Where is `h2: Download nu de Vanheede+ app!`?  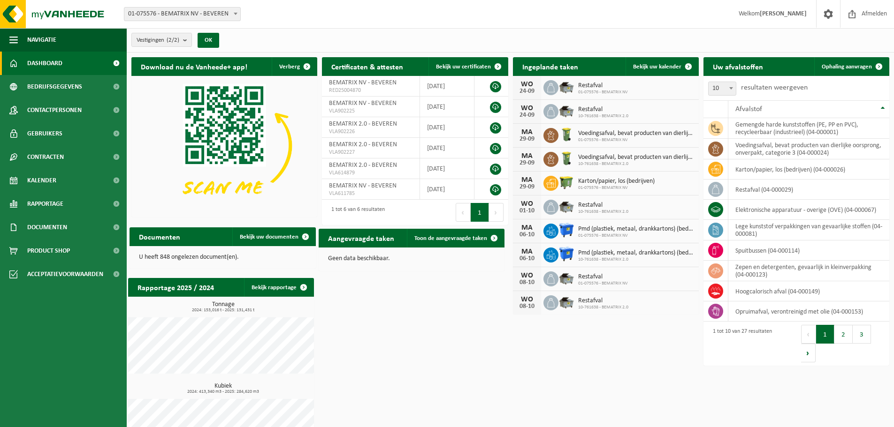
h2: Download nu de Vanheede+ app! is located at coordinates (194, 66).